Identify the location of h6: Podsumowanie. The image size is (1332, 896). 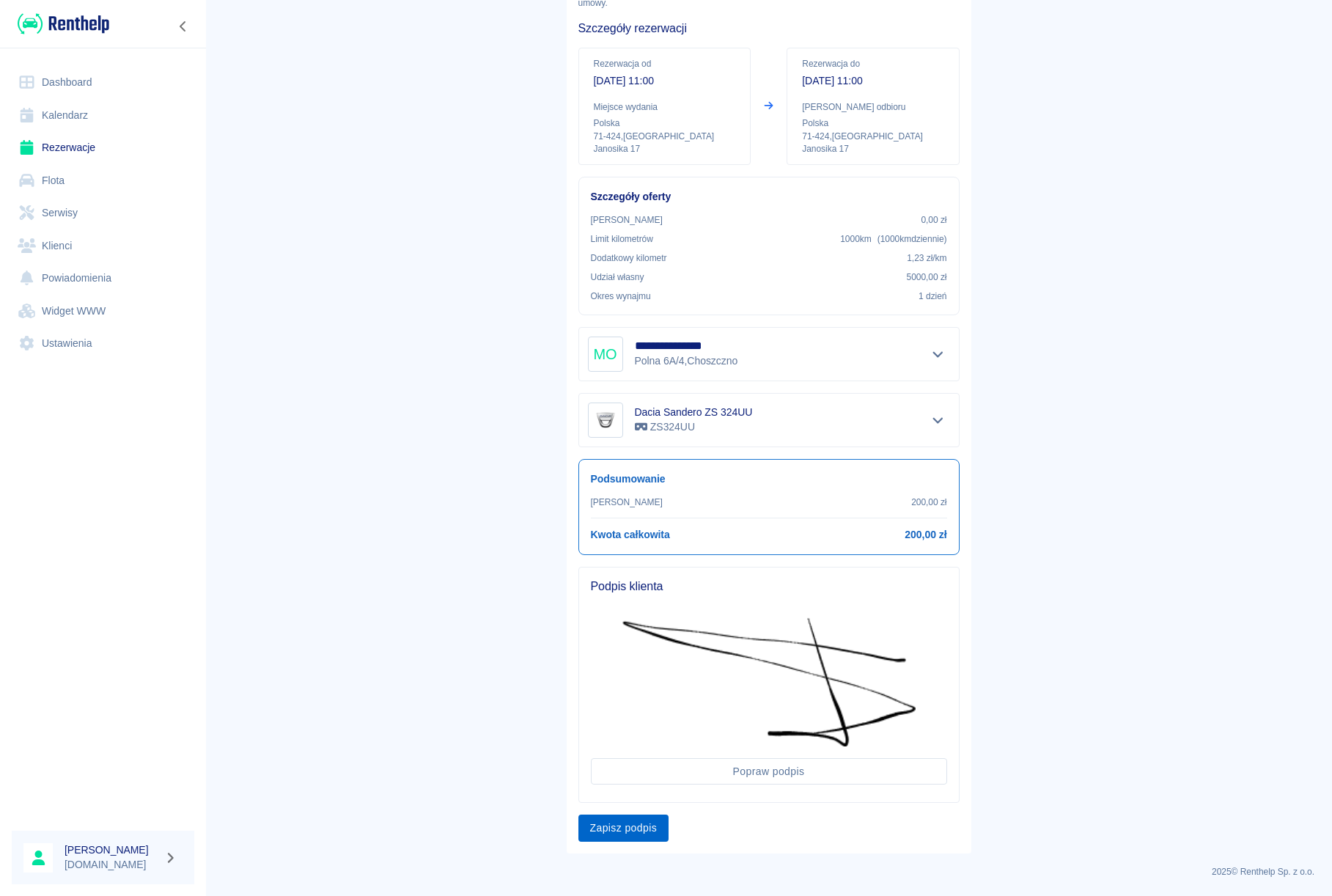
(769, 479).